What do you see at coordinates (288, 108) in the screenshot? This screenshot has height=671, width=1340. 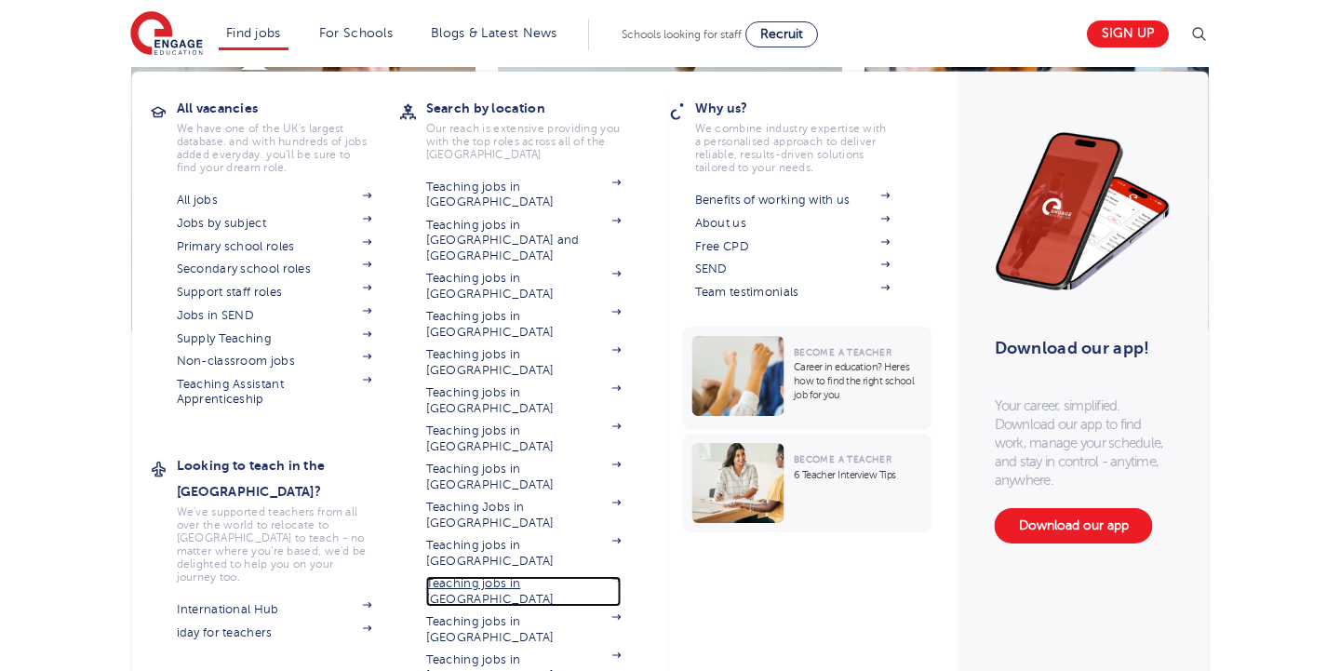 I see `h3: All vacancies` at bounding box center [288, 108].